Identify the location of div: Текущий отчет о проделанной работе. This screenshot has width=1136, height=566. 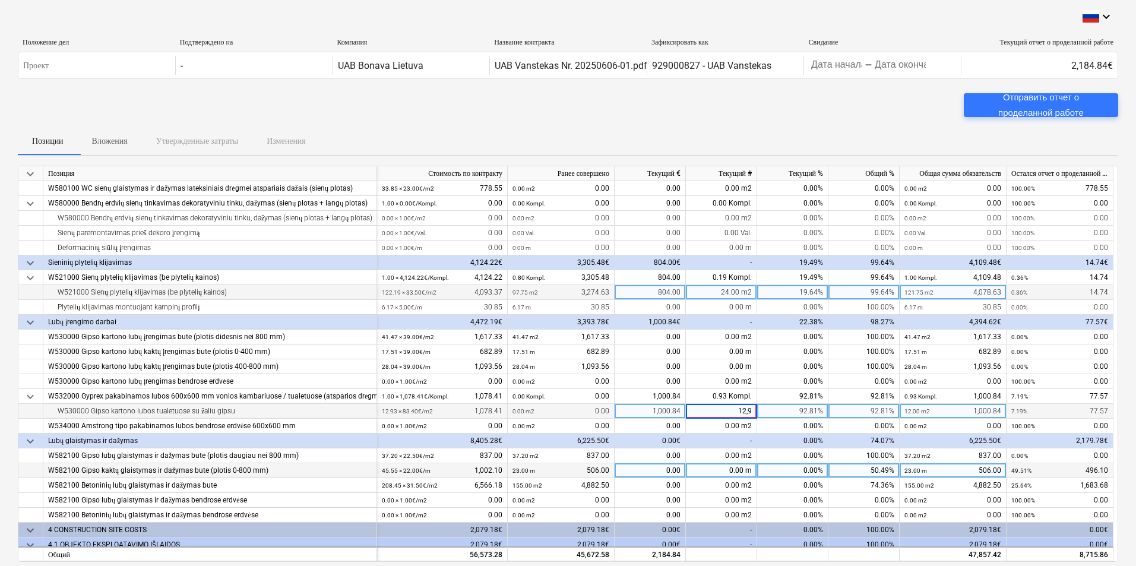
(1039, 42).